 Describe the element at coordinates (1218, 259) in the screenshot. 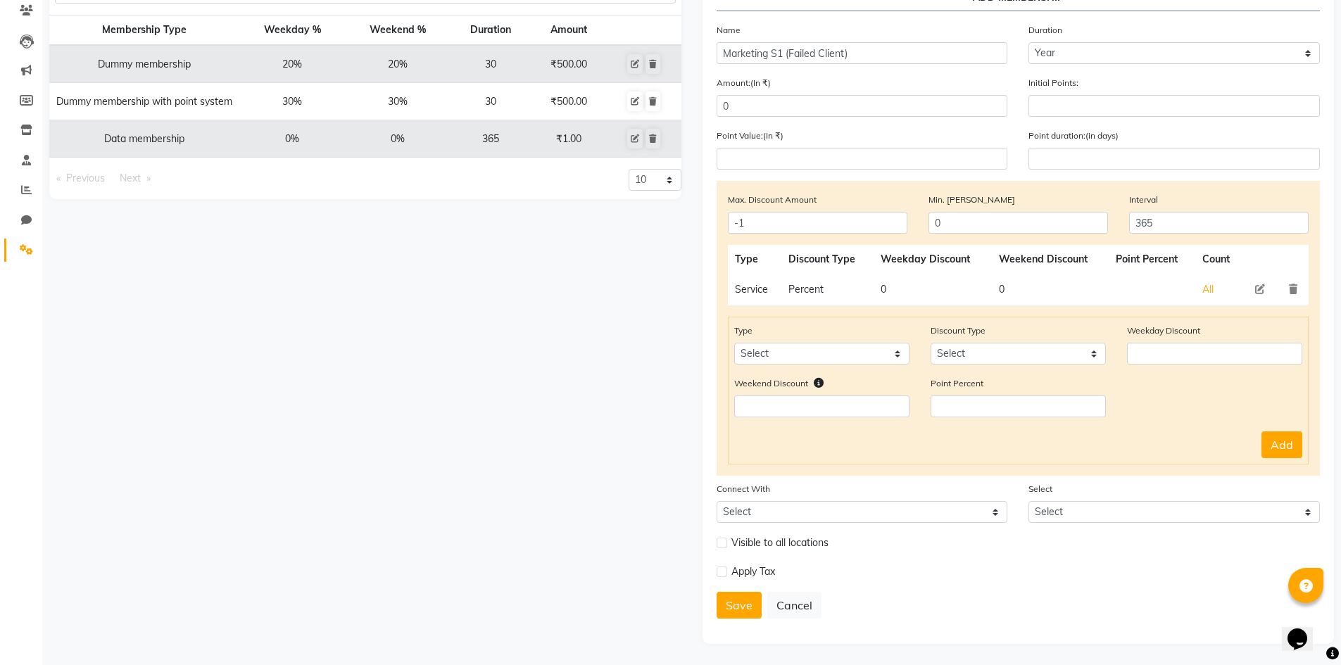

I see `th: Count` at that location.